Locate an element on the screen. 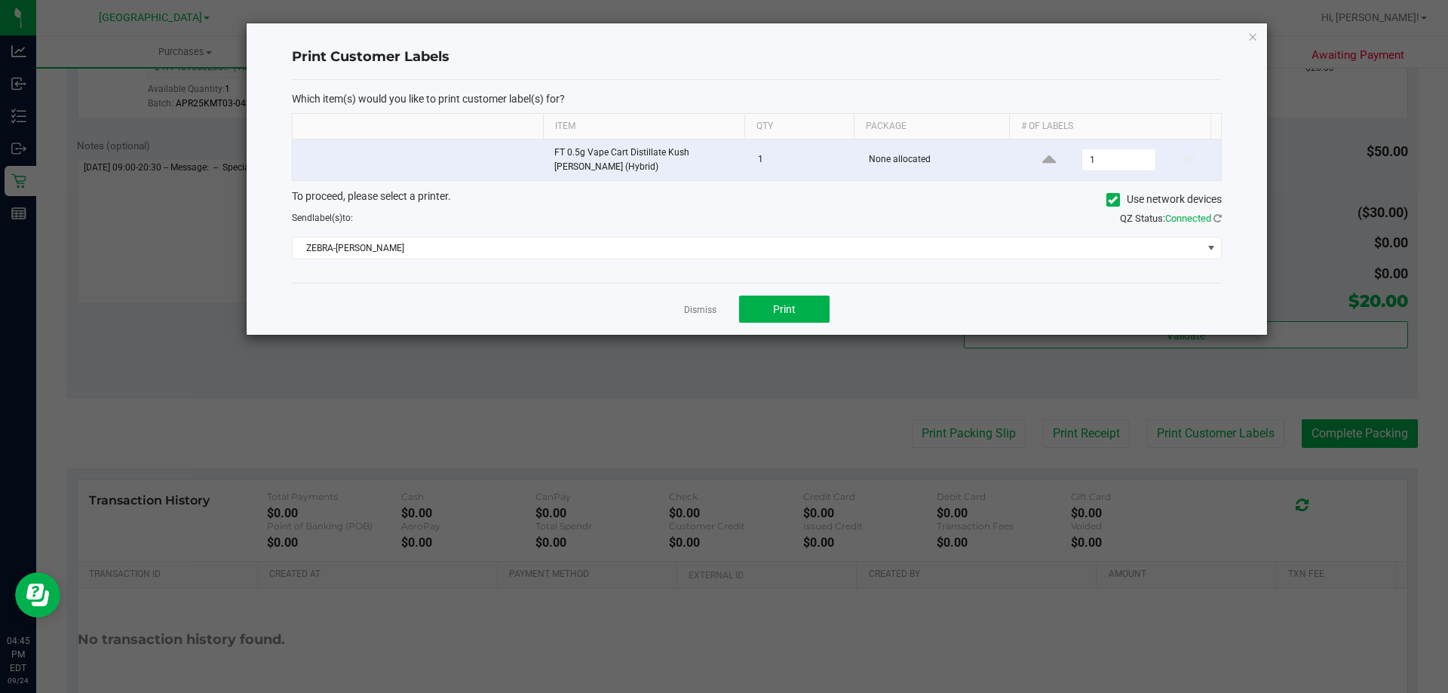 The width and height of the screenshot is (1448, 693). div: To proceed, please select a printer. is located at coordinates (757, 200).